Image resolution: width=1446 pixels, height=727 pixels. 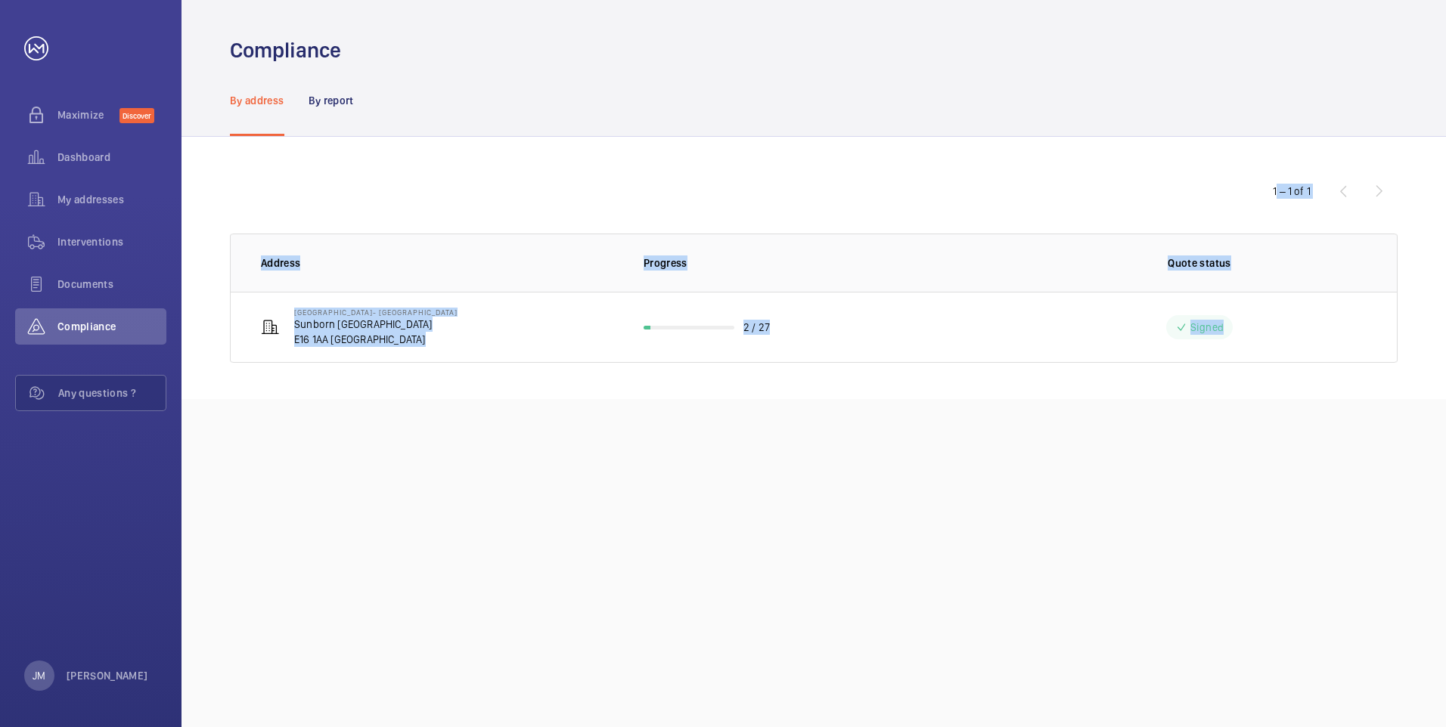 What do you see at coordinates (112, 242) in the screenshot?
I see `span: Interventions` at bounding box center [112, 242].